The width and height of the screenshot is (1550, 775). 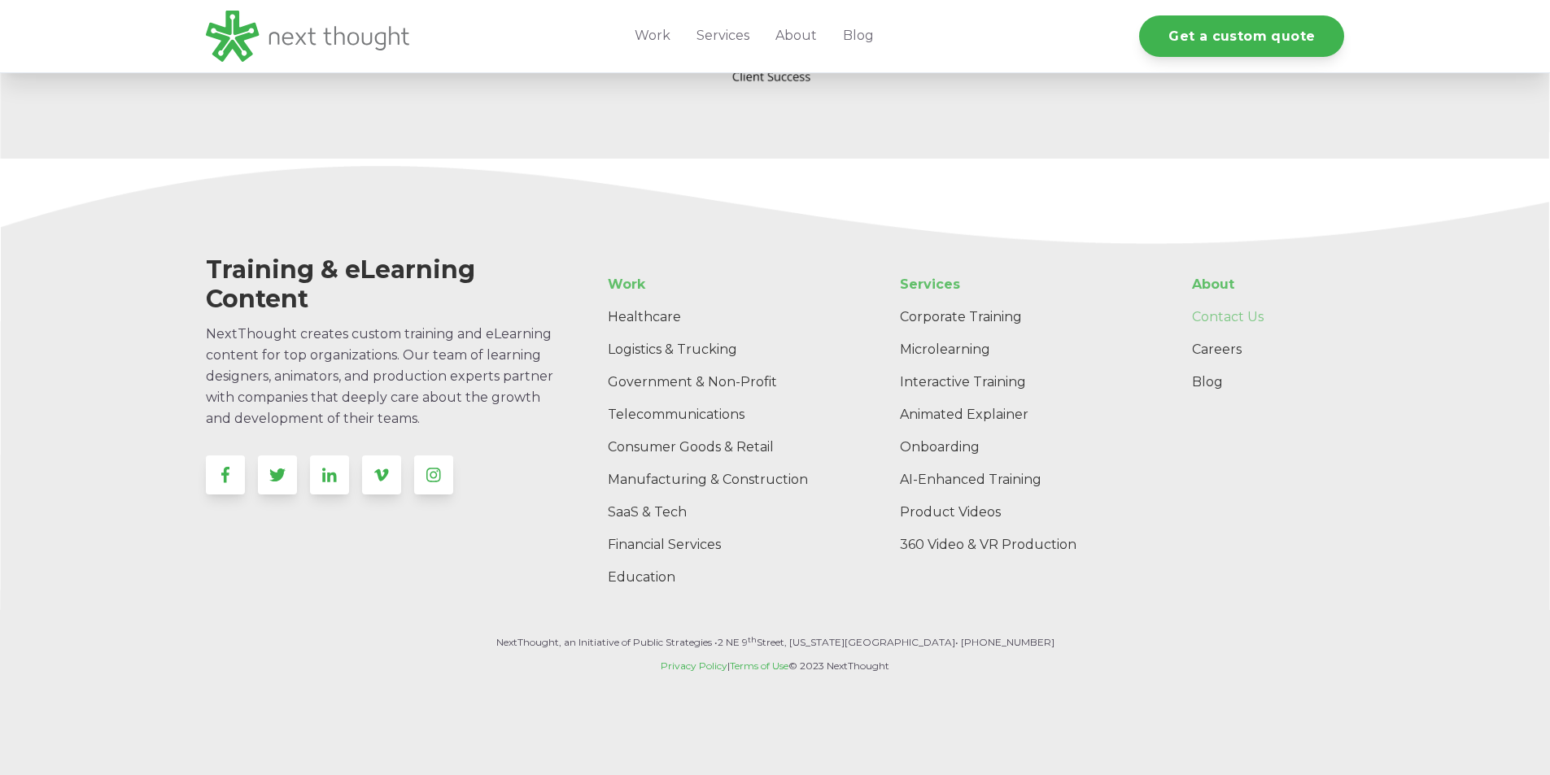 I want to click on a: Contact Us, so click(x=1261, y=317).